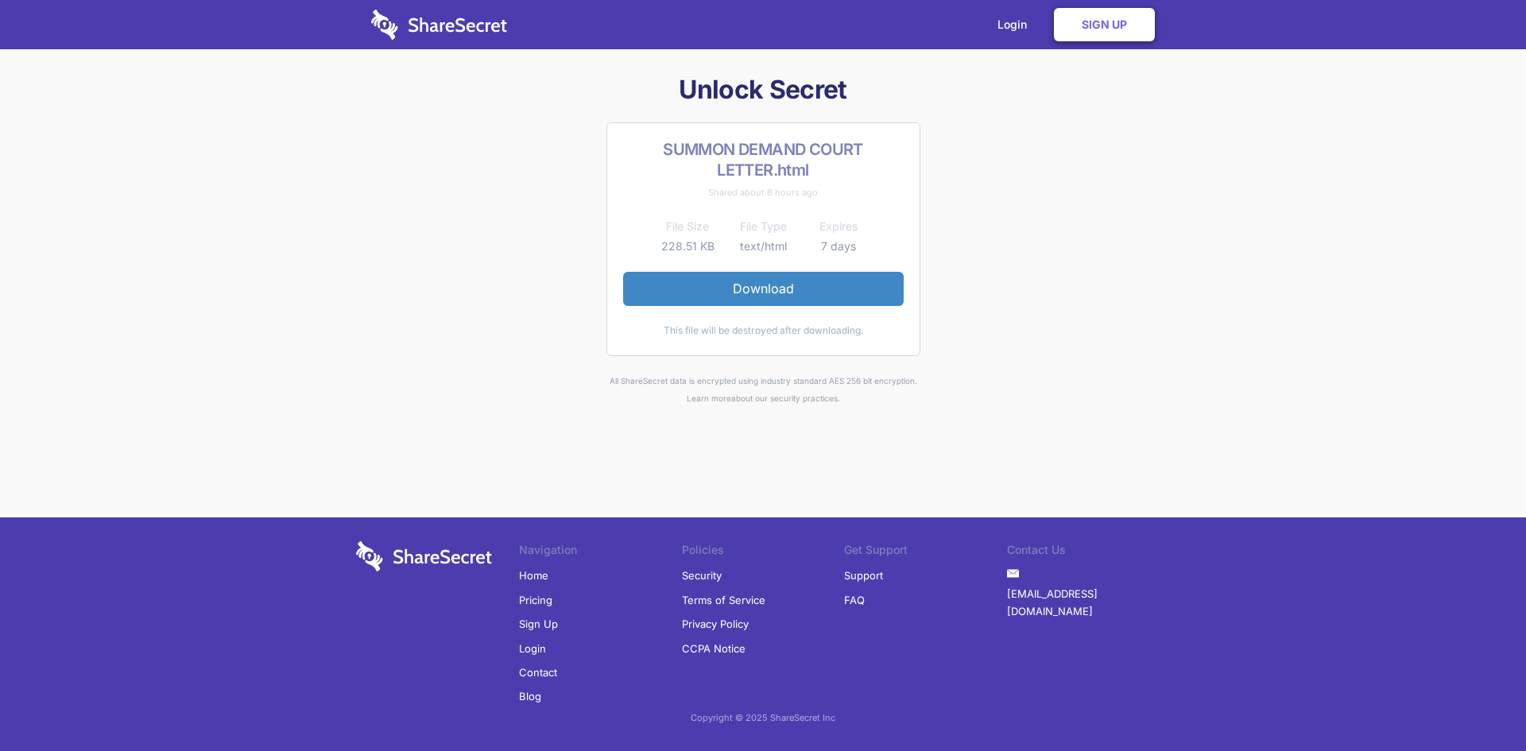 This screenshot has height=751, width=1526. I want to click on a: CCPA Notice, so click(714, 649).